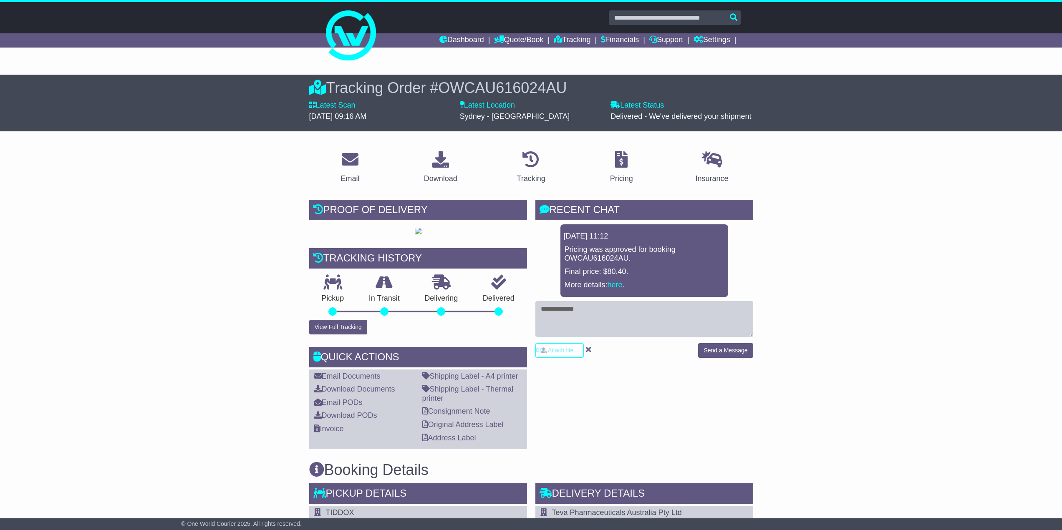 Image resolution: width=1062 pixels, height=530 pixels. I want to click on div: Tracking Order #, so click(531, 88).